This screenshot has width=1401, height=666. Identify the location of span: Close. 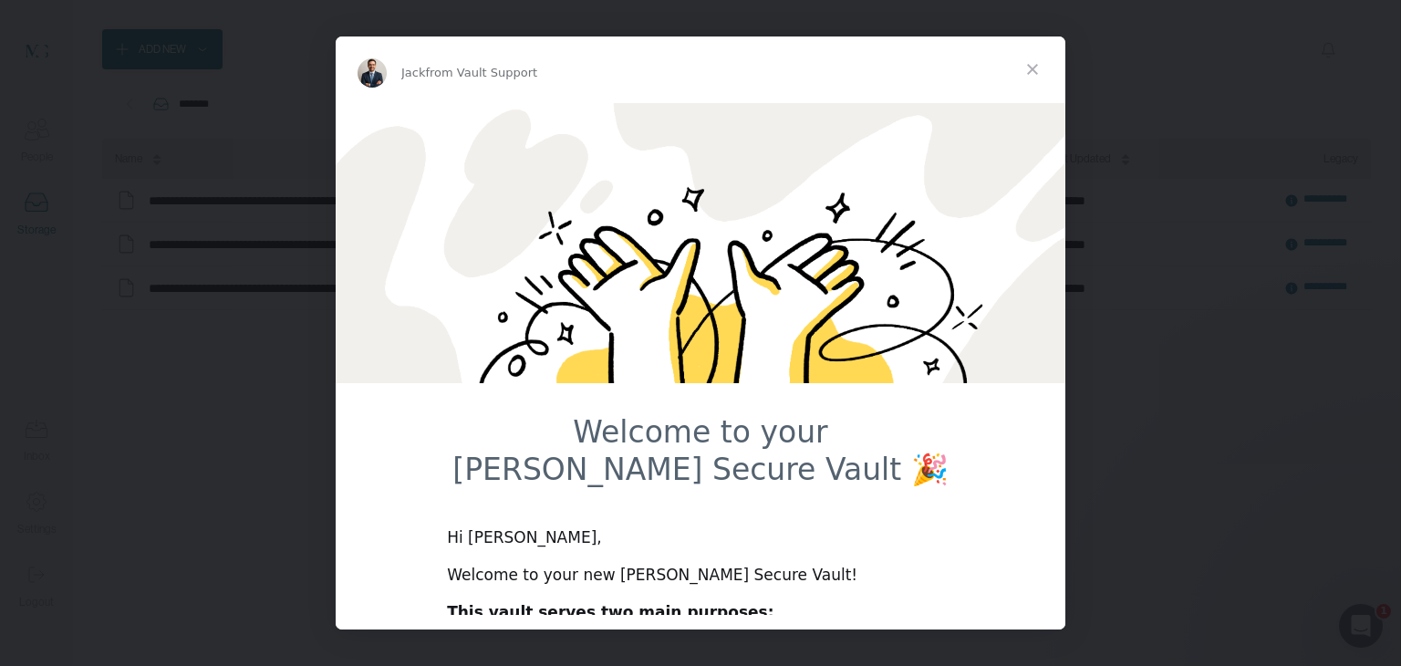
(1032, 69).